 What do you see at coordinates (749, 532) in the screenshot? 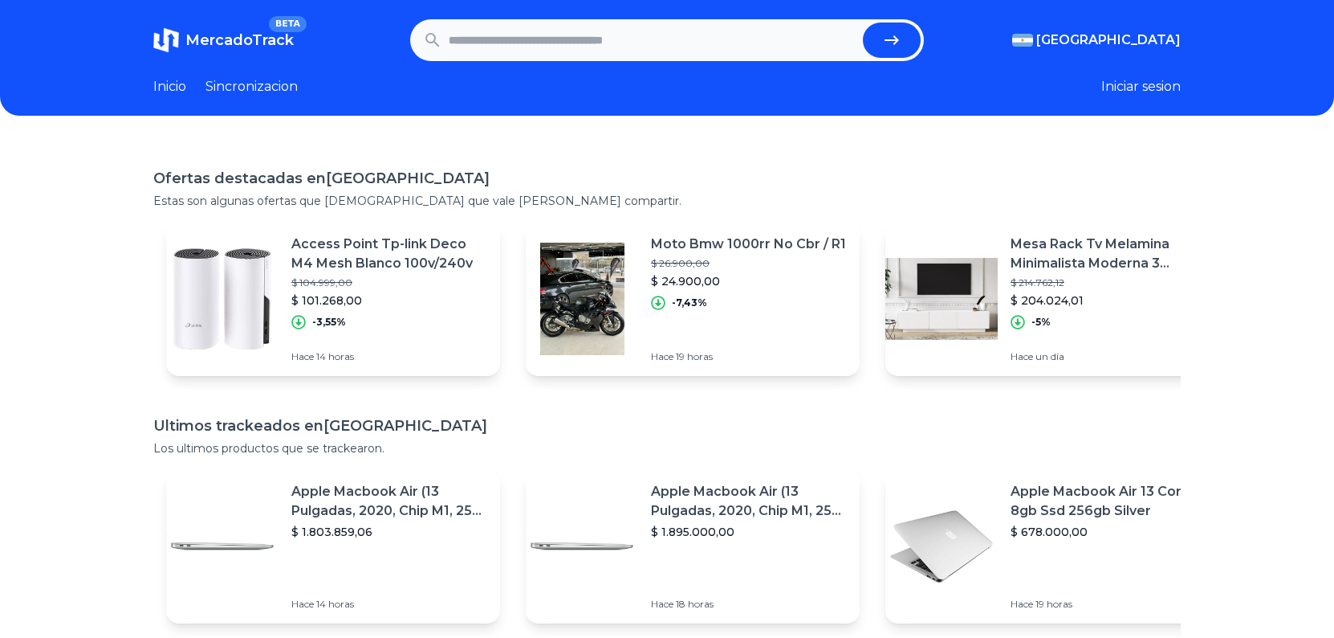
I see `p: $ 1.895.000,00` at bounding box center [749, 532].